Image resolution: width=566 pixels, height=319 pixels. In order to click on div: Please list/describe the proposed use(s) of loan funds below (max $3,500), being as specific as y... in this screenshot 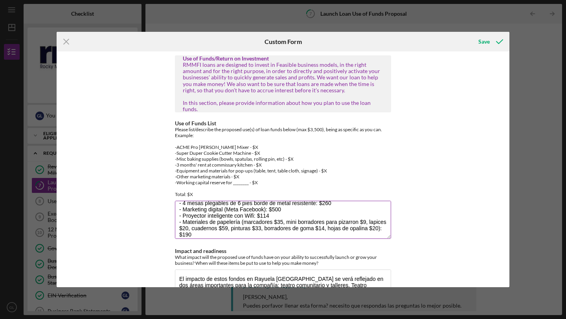, I will do `click(283, 162)`.